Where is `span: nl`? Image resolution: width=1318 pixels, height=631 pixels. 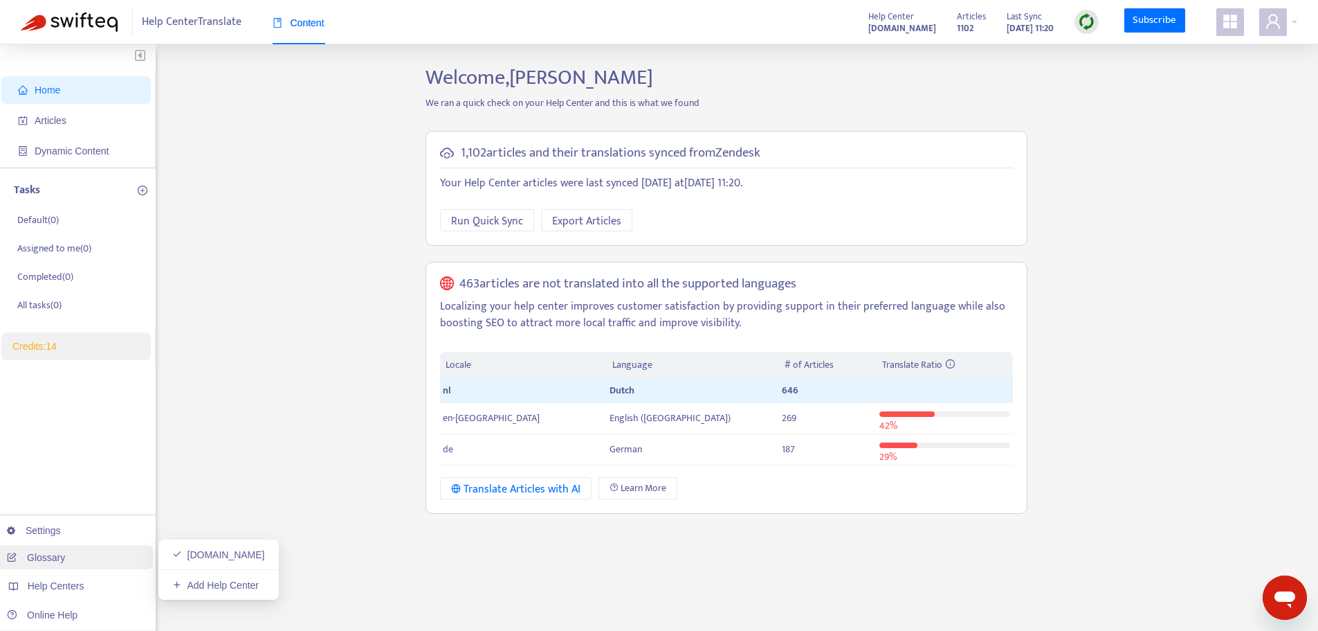
span: nl is located at coordinates (447, 390).